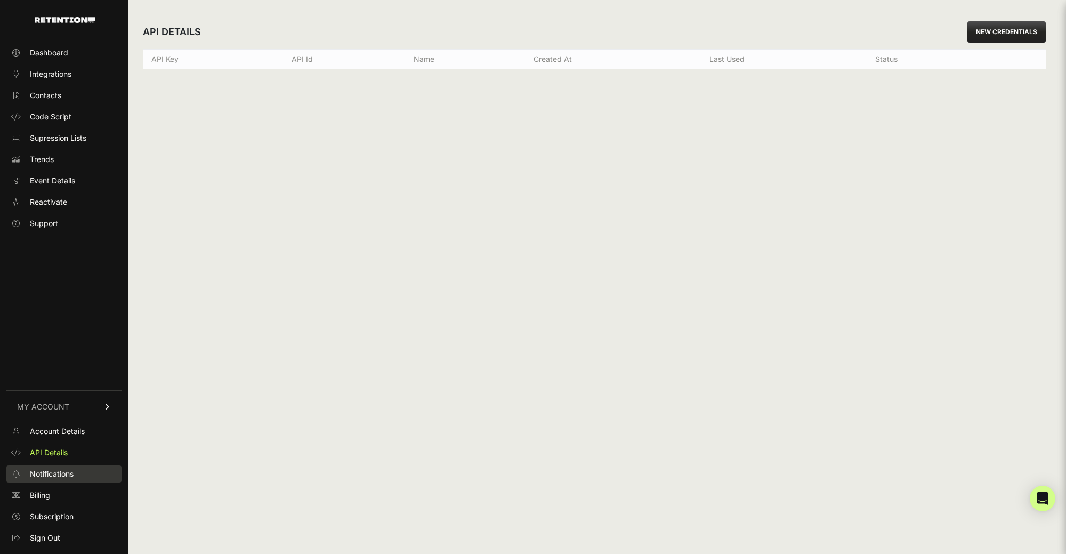  I want to click on th: API Id, so click(344, 59).